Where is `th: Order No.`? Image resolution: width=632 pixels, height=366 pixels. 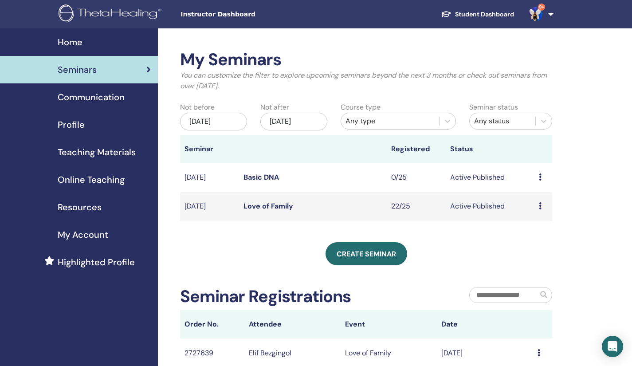 th: Order No. is located at coordinates (212, 324).